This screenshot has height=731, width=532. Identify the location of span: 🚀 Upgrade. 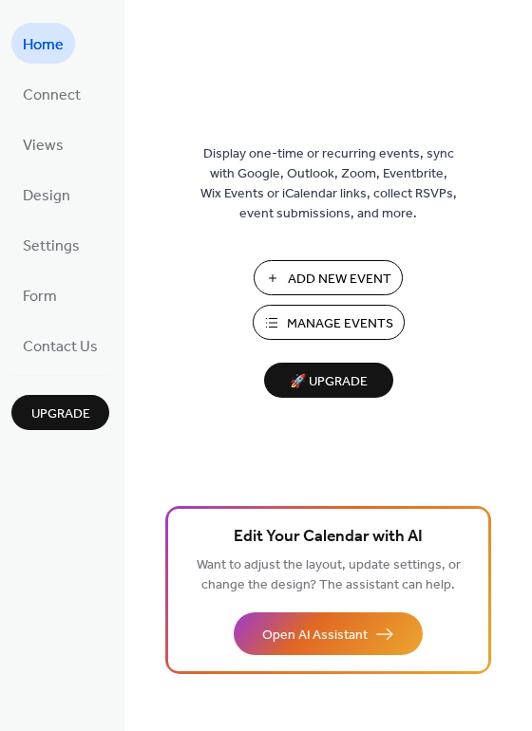
(328, 382).